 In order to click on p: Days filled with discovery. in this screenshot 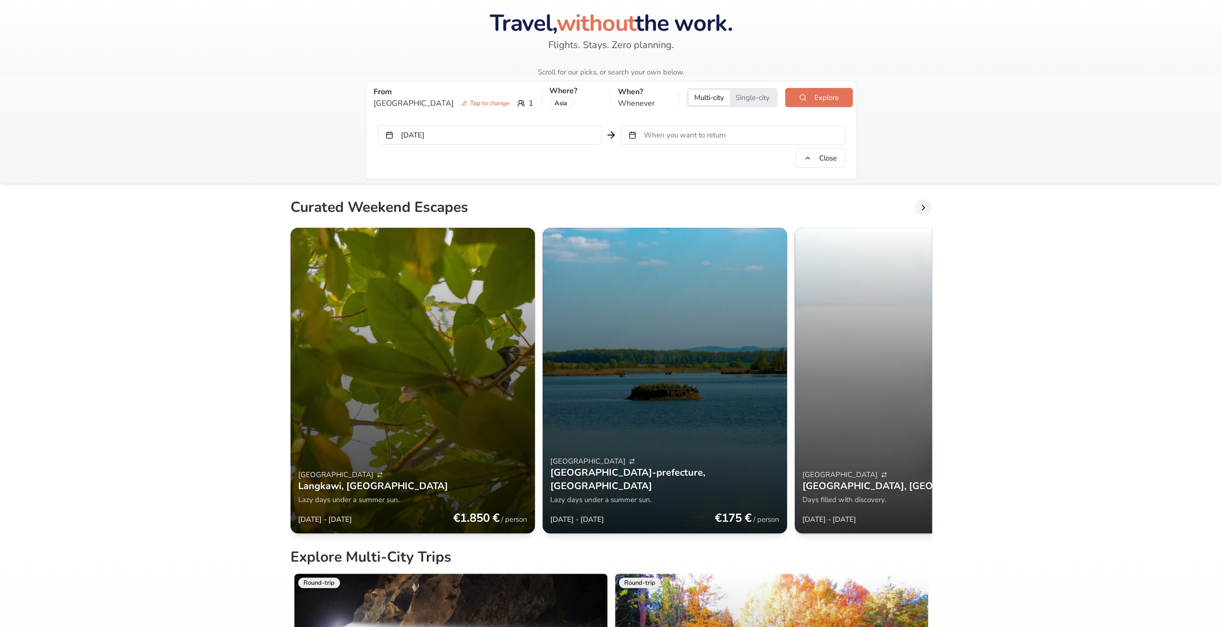, I will do `click(917, 499)`.